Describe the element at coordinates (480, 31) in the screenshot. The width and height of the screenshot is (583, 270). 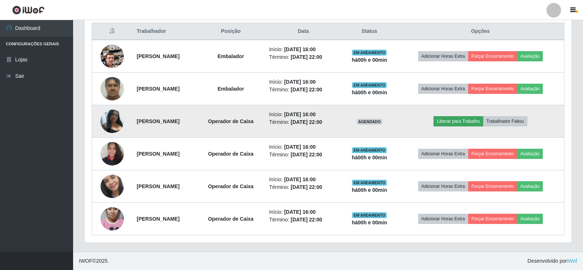
I see `th: Opções` at that location.